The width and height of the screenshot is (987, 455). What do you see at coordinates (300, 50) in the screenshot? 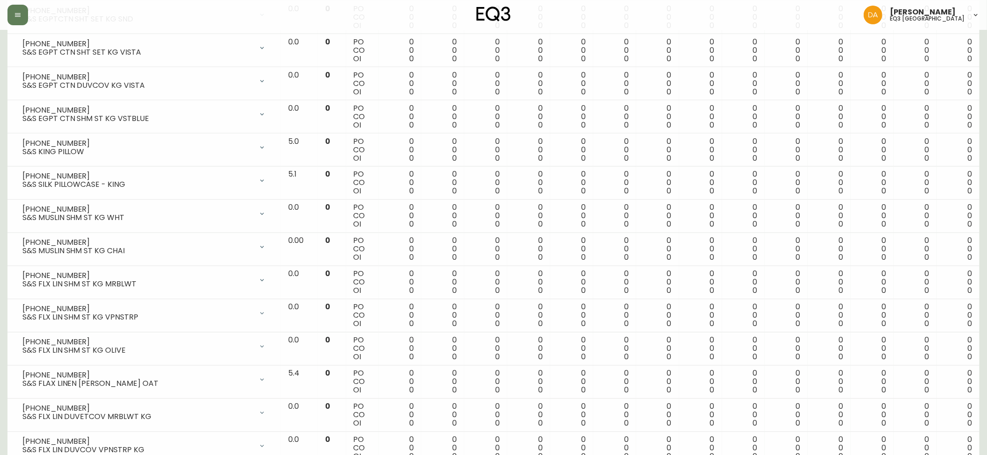
I see `td: 0.0` at bounding box center [300, 50].